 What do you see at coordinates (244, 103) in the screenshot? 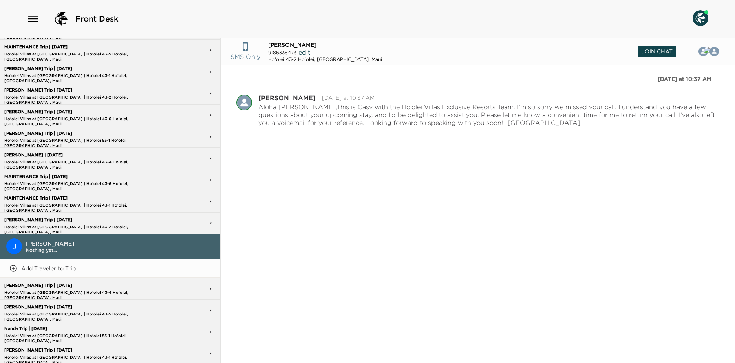
I see `img: C` at bounding box center [244, 103].